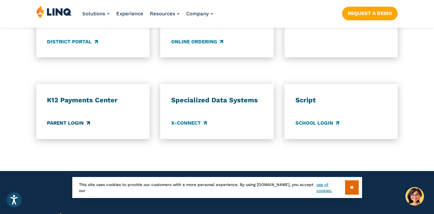  What do you see at coordinates (189, 123) in the screenshot?
I see `a: X-Connect` at bounding box center [189, 123].